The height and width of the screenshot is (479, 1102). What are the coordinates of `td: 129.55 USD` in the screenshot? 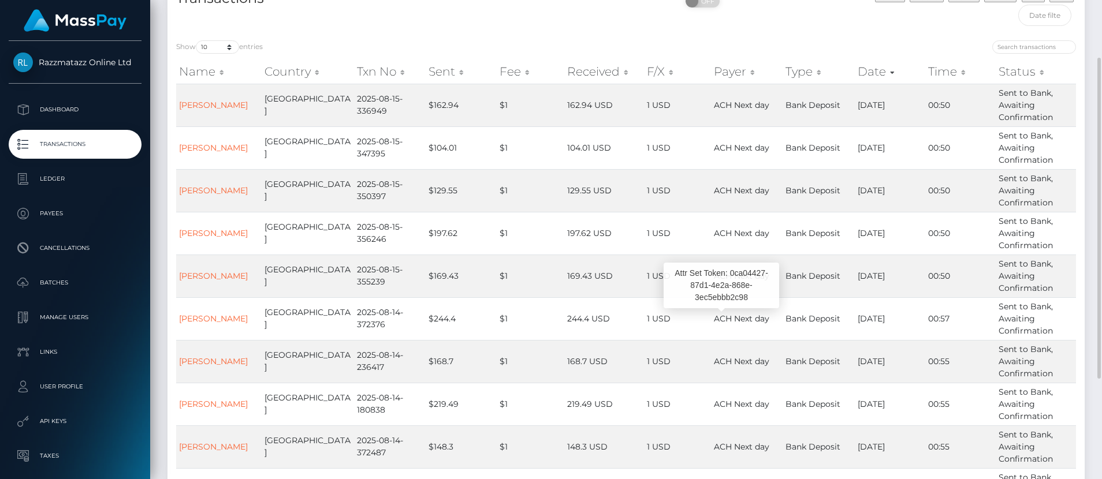 It's located at (604, 191).